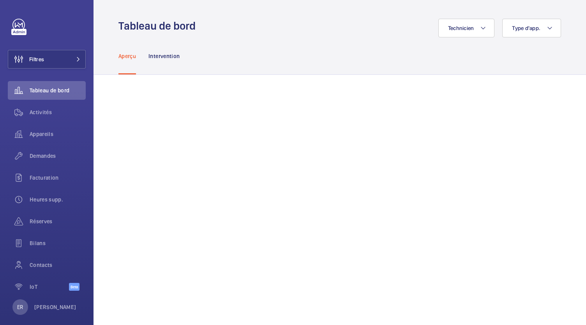  Describe the element at coordinates (58, 112) in the screenshot. I see `span: Activités` at that location.